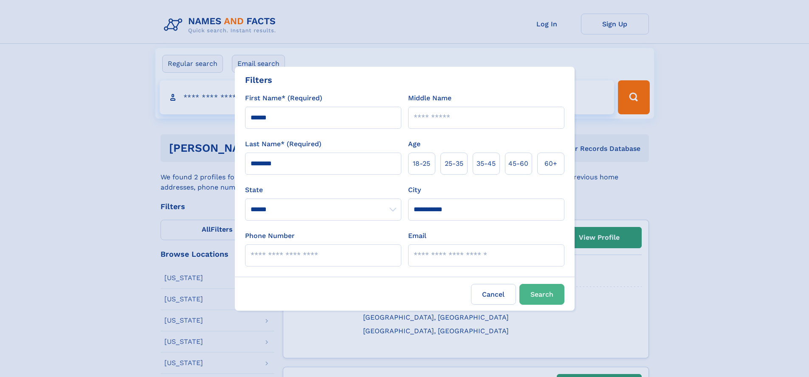 This screenshot has height=377, width=809. Describe the element at coordinates (486, 164) in the screenshot. I see `span: 35‑45` at that location.